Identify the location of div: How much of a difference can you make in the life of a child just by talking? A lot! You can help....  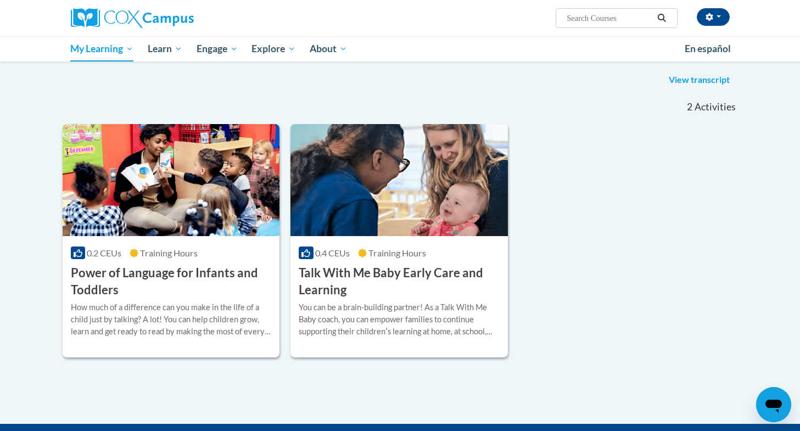
(171, 320).